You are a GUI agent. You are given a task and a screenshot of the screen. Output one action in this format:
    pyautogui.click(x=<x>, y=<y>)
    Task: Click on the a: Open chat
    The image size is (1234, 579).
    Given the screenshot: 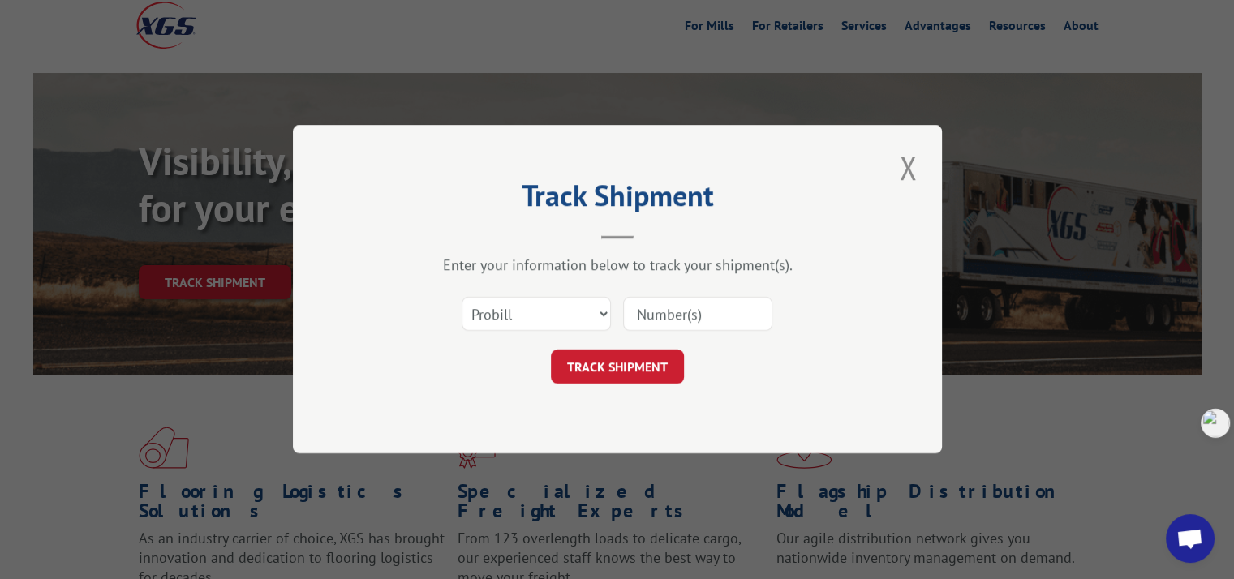 What is the action you would take?
    pyautogui.click(x=1190, y=539)
    